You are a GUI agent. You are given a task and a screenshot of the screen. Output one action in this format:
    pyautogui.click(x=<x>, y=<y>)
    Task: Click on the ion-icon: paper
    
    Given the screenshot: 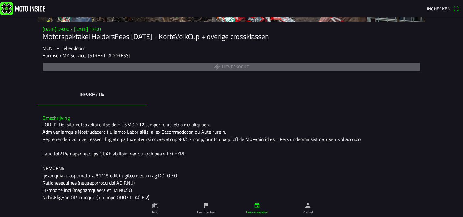 What is the action you would take?
    pyautogui.click(x=155, y=206)
    